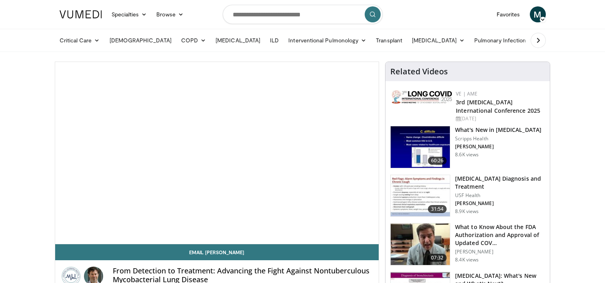 The image size is (605, 283). What do you see at coordinates (302, 14) in the screenshot?
I see `input: Search topics, interventions` at bounding box center [302, 14].